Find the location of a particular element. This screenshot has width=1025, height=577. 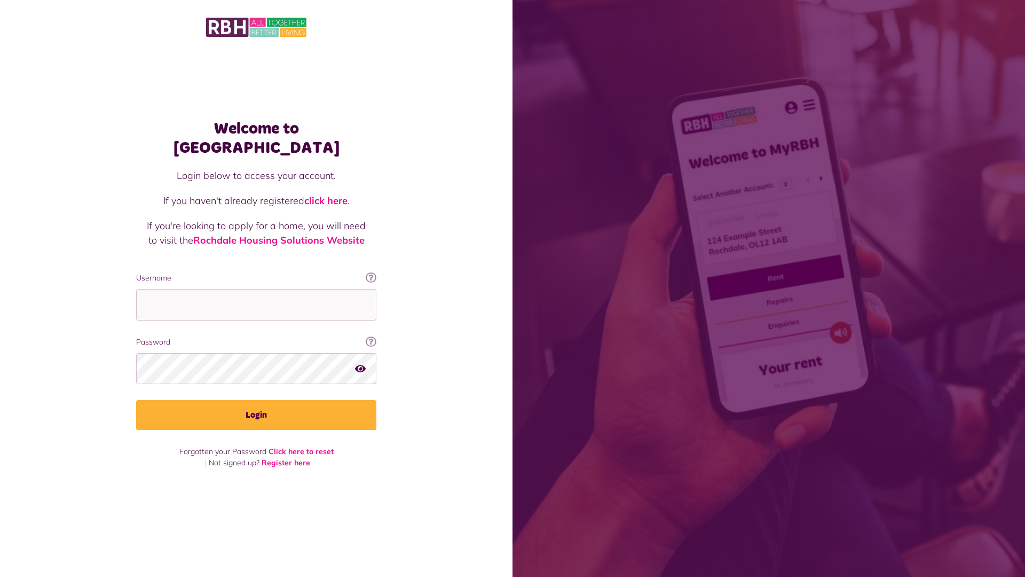

label: Username is located at coordinates (256, 278).